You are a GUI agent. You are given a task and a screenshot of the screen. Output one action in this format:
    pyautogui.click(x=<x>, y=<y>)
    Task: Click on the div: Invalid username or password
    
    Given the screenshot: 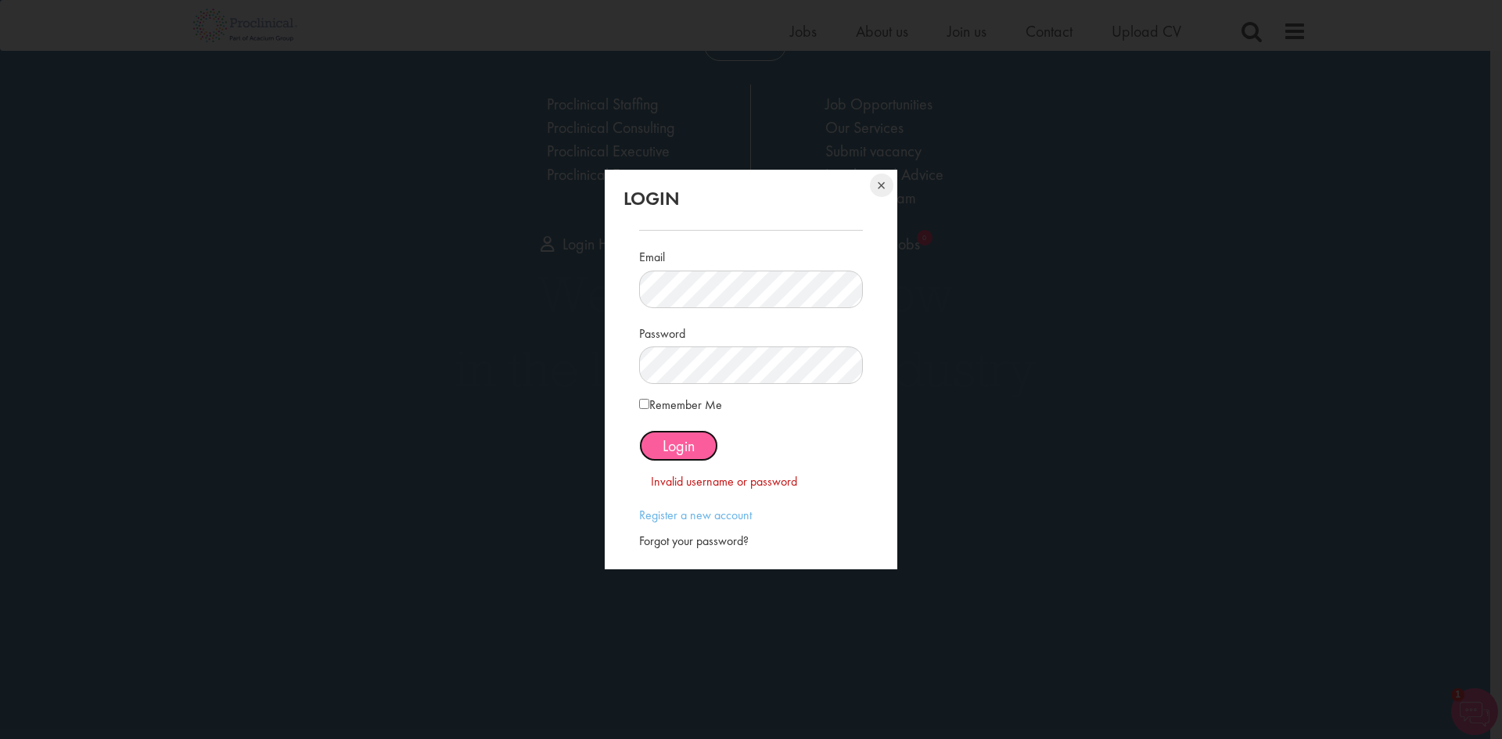 What is the action you would take?
    pyautogui.click(x=750, y=482)
    